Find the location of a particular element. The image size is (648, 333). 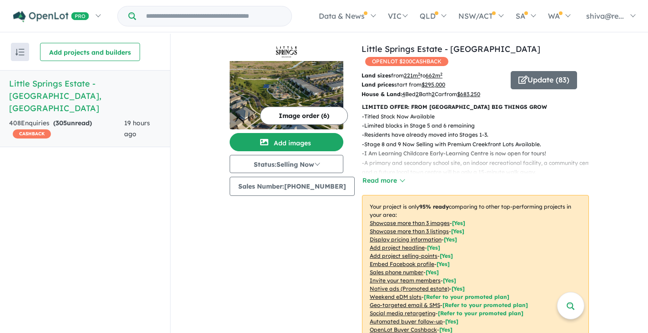

b: 95 % ready is located at coordinates (434, 206).